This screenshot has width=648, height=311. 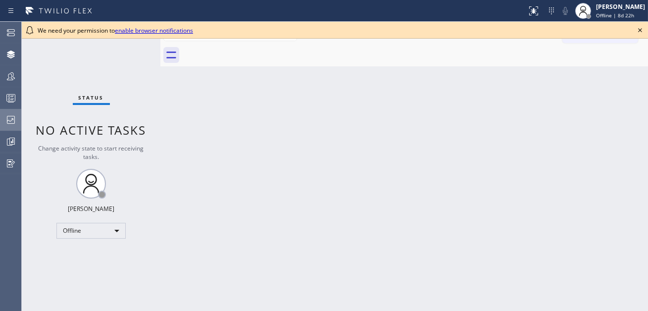 I want to click on span: Offline | 8d 22h, so click(x=614, y=15).